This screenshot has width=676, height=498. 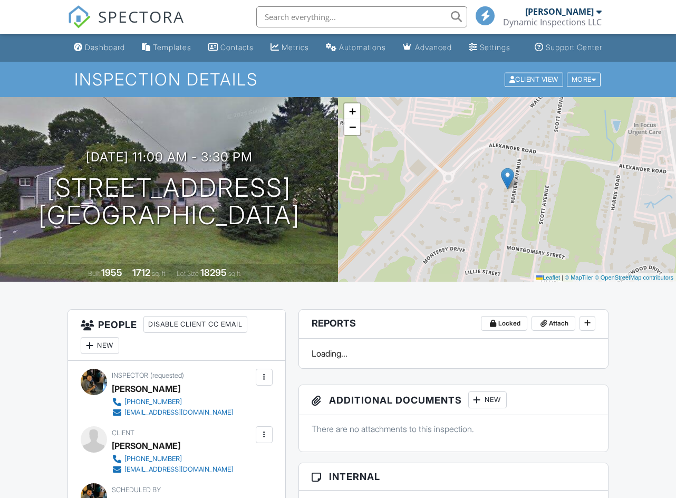 I want to click on img: The Best Home Inspection Software - Spectora, so click(x=79, y=17).